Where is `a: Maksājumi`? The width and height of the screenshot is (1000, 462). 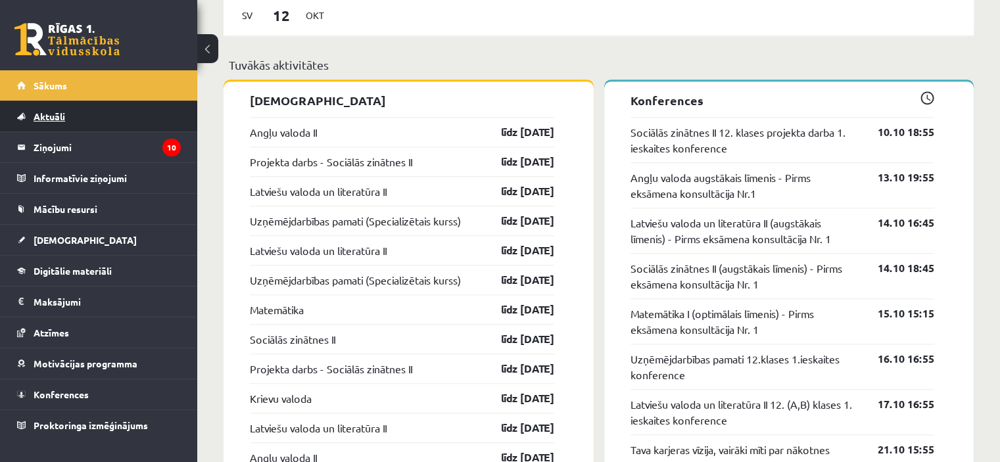
a: Maksājumi is located at coordinates (99, 302).